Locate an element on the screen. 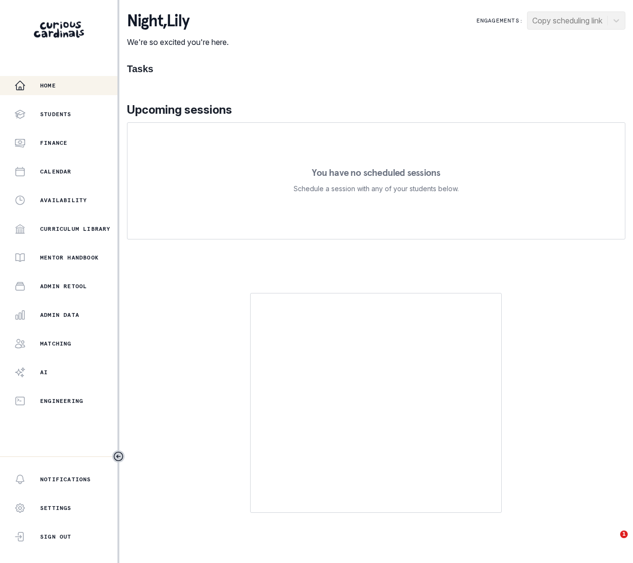 Image resolution: width=633 pixels, height=563 pixels. span: 1 is located at coordinates (624, 534).